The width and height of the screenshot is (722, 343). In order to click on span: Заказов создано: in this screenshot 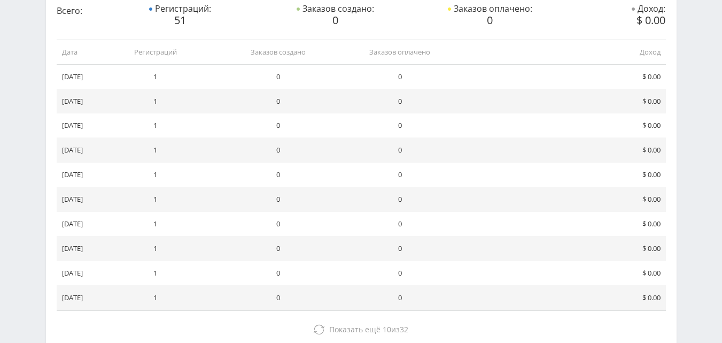, I will do `click(335, 9)`.